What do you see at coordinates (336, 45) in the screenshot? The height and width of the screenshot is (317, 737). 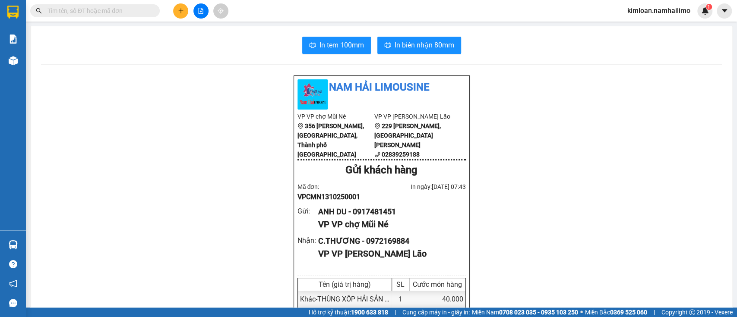 I see `button: printerIn tem 100mm` at bounding box center [336, 45].